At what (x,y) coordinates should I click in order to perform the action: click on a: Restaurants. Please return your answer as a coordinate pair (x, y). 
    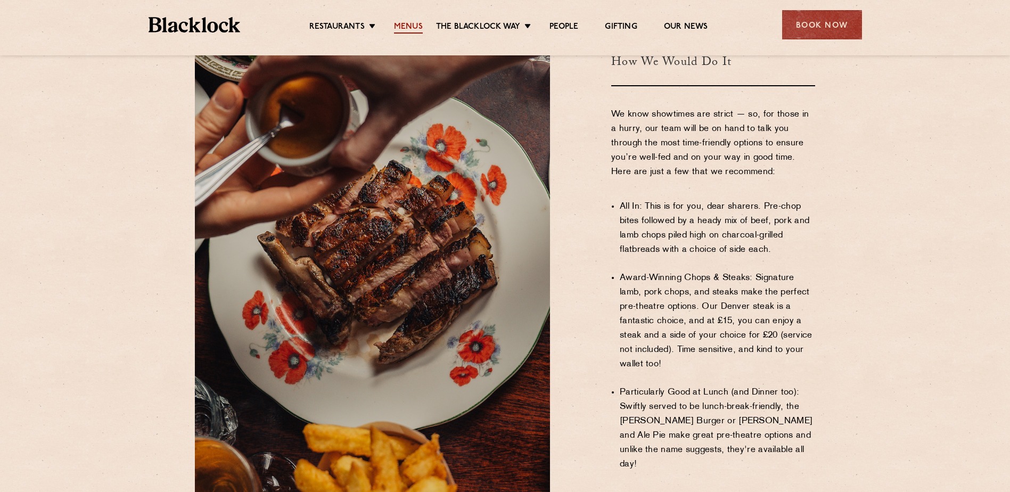
    Looking at the image, I should click on (337, 28).